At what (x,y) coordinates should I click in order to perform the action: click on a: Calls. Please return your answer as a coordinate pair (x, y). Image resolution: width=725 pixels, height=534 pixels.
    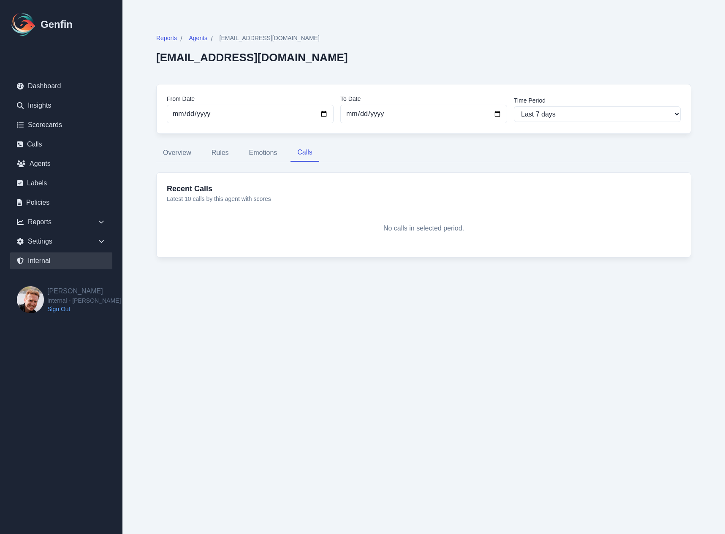
    Looking at the image, I should click on (61, 144).